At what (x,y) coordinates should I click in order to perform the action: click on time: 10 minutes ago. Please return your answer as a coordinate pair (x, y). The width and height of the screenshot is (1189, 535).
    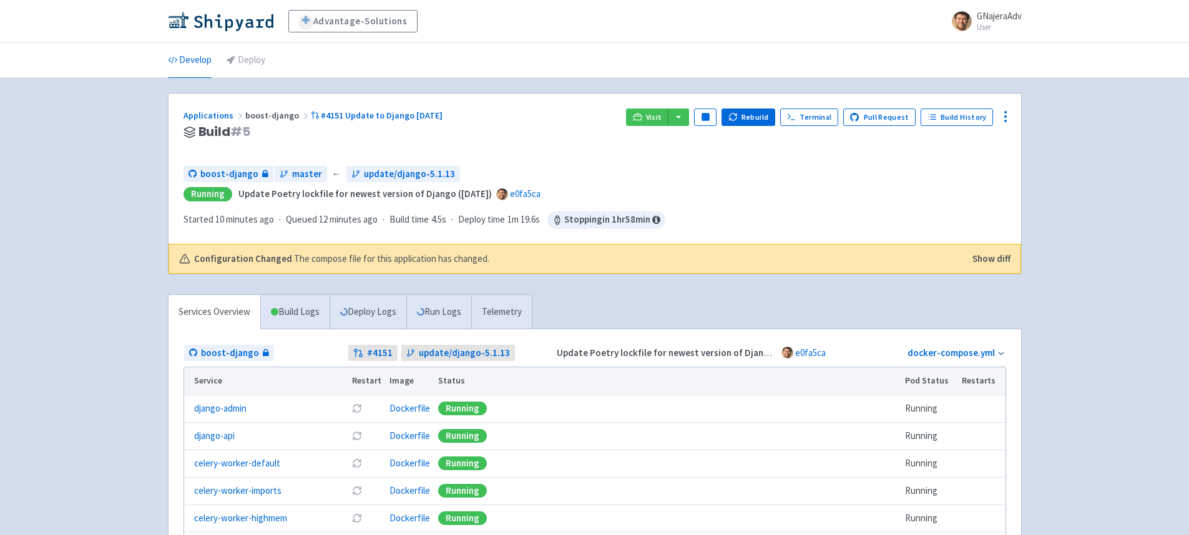
    Looking at the image, I should click on (245, 219).